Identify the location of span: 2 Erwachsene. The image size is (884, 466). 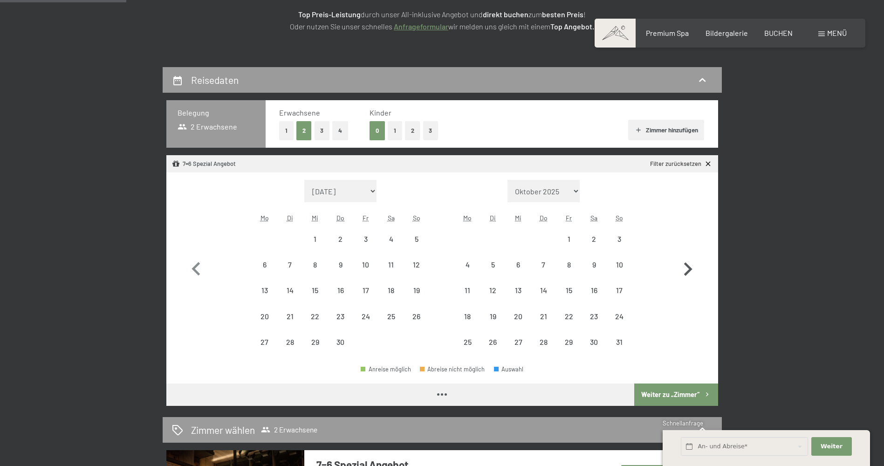
(207, 127).